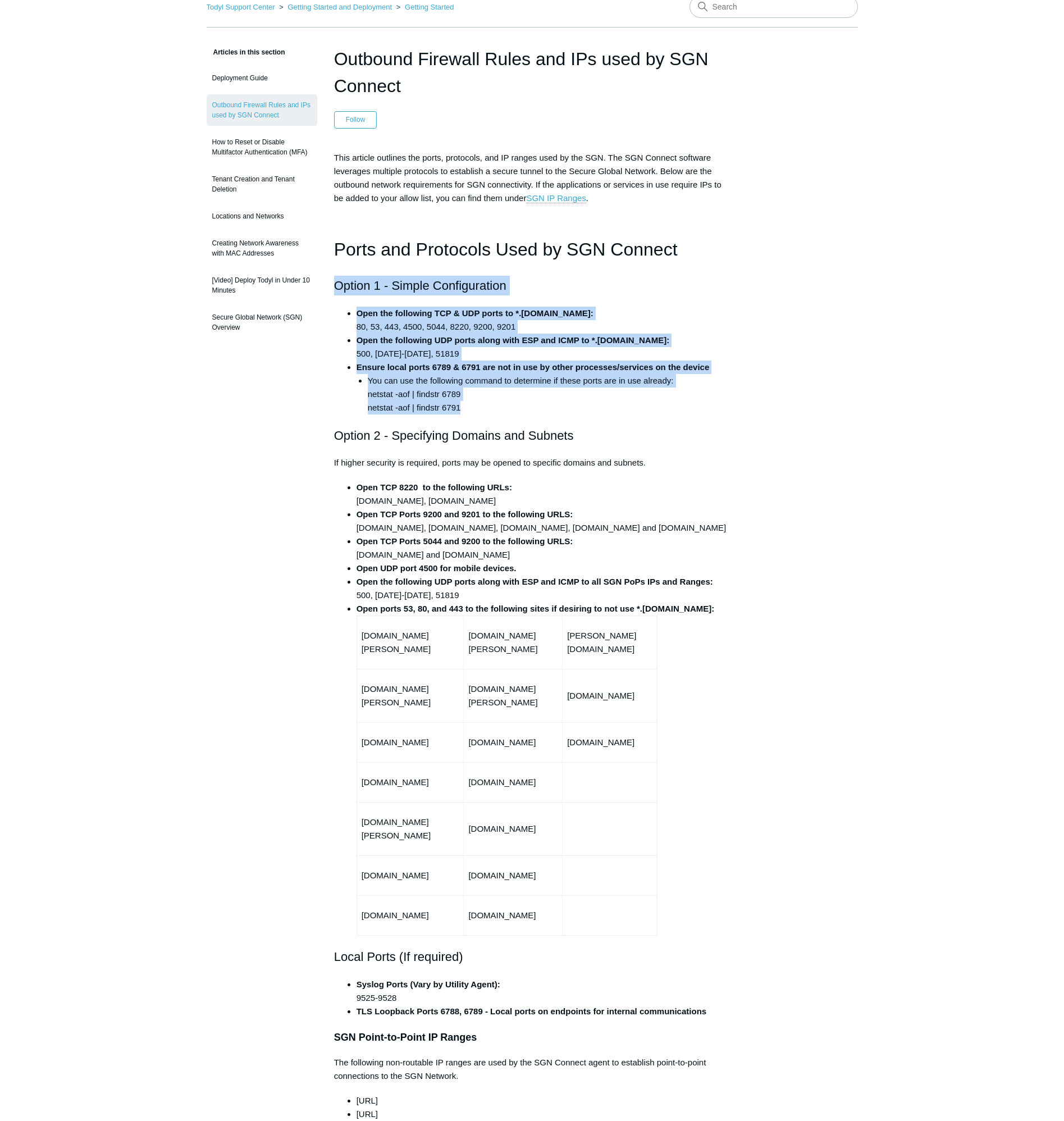  Describe the element at coordinates (429, 7) in the screenshot. I see `a: Getting Started` at that location.